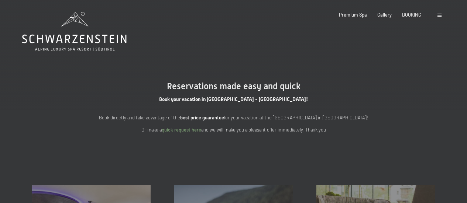 Image resolution: width=467 pixels, height=203 pixels. I want to click on span: Premium Spa, so click(353, 15).